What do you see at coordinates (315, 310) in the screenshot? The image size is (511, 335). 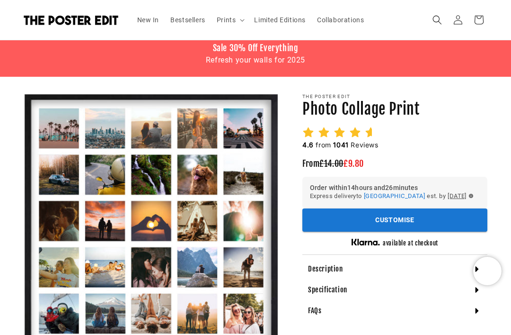 I see `h4: FAQs` at bounding box center [315, 310].